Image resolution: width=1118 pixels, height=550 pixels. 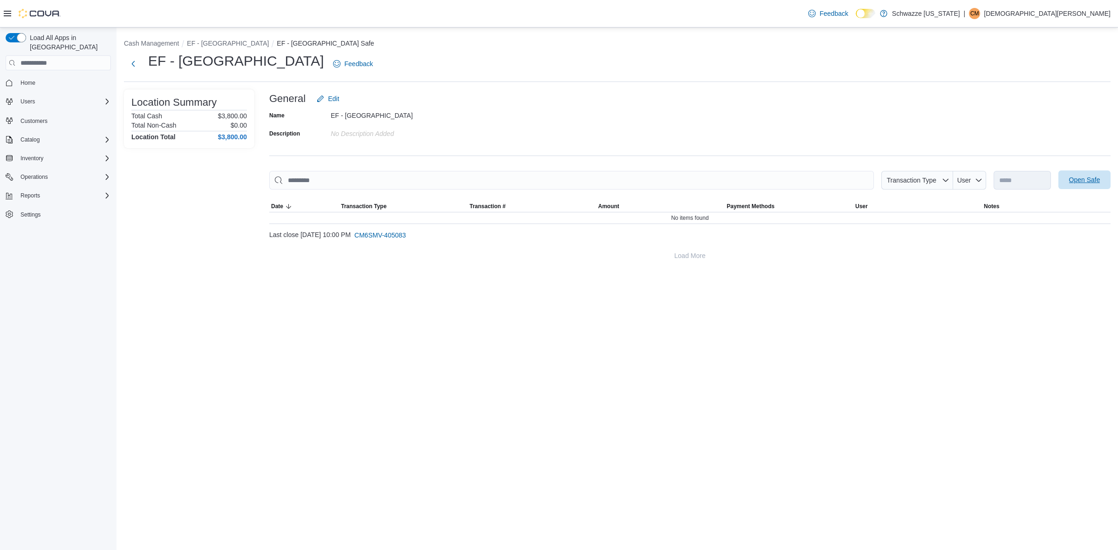 I want to click on button: Edit, so click(x=328, y=99).